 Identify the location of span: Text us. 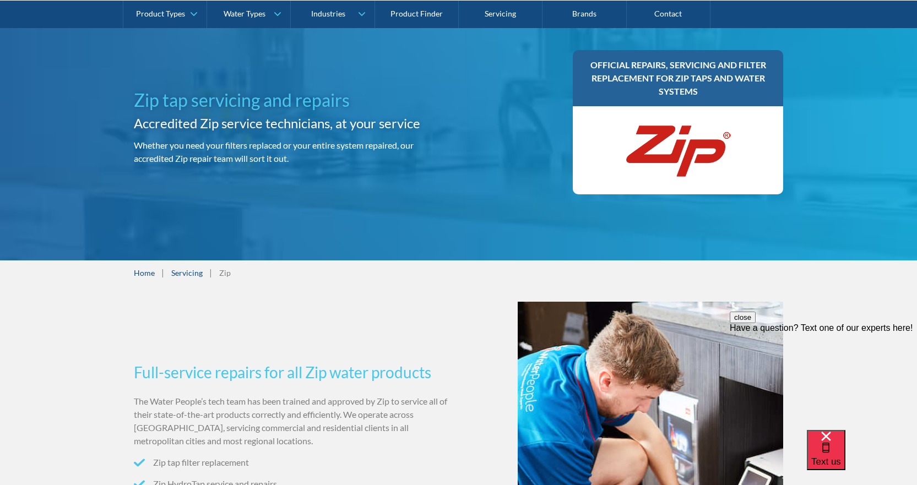
(19, 31).